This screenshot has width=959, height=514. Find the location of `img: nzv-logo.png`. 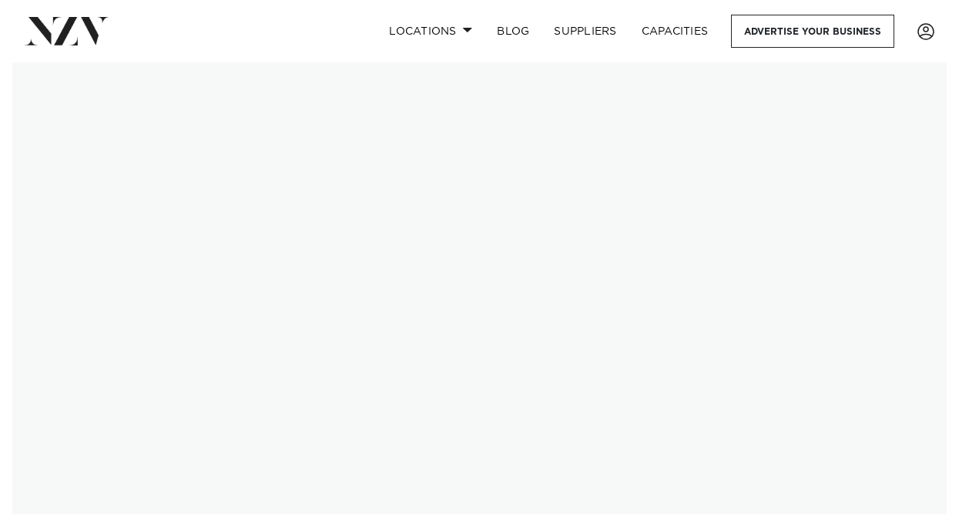

img: nzv-logo.png is located at coordinates (66, 31).